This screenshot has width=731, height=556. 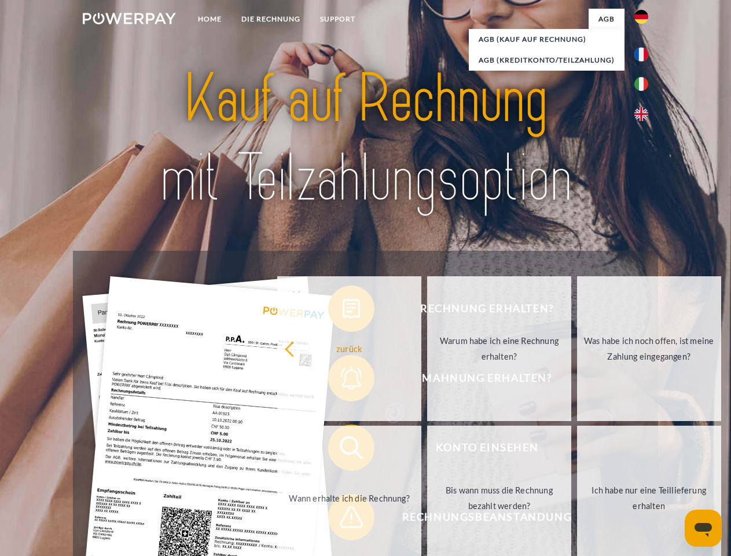 What do you see at coordinates (649, 349) in the screenshot?
I see `a: Was habe ich noch offen, ist meine Zahlung eingegangen?` at bounding box center [649, 349].